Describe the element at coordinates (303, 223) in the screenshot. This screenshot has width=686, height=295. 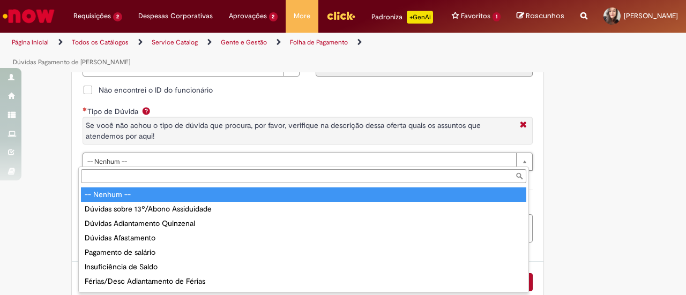
I see `div: Dúvidas Adiantamento Quinzenal` at that location.